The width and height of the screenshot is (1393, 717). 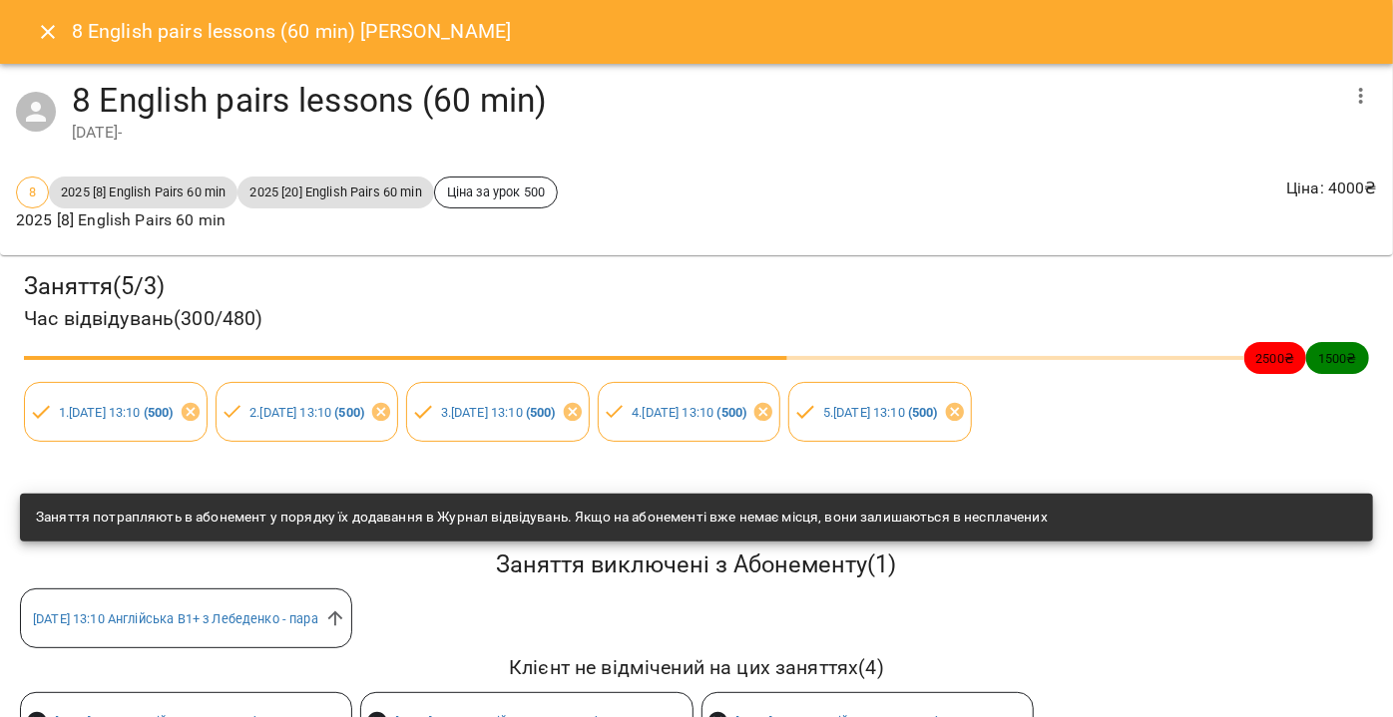 What do you see at coordinates (696, 318) in the screenshot?
I see `h4: Час відвідувань ( 300 / 480 )` at bounding box center [696, 318].